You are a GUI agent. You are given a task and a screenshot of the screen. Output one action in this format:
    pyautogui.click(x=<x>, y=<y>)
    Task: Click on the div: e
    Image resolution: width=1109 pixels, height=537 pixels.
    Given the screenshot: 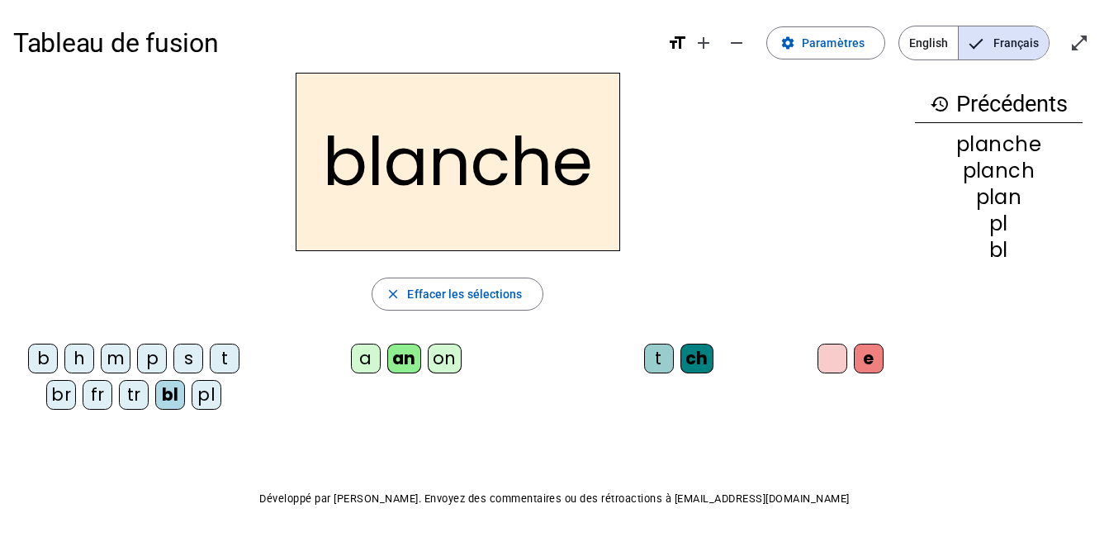 What is the action you would take?
    pyautogui.click(x=868, y=358)
    